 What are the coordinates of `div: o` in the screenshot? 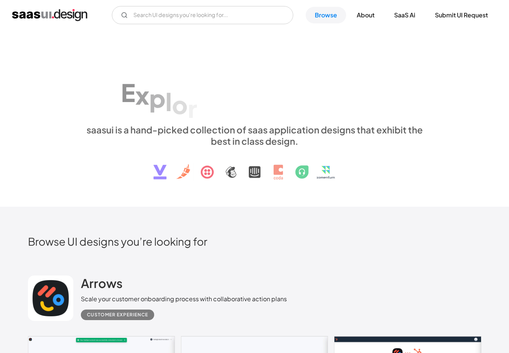 It's located at (180, 105).